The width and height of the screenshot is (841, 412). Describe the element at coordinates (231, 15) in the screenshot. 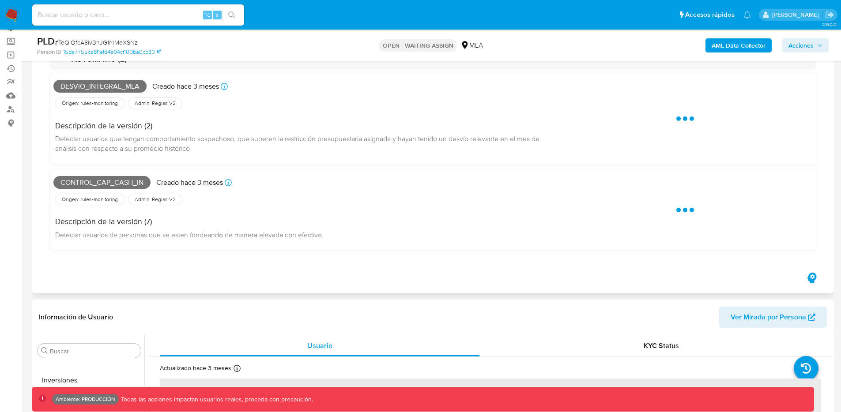

I see `button: search-icon` at that location.